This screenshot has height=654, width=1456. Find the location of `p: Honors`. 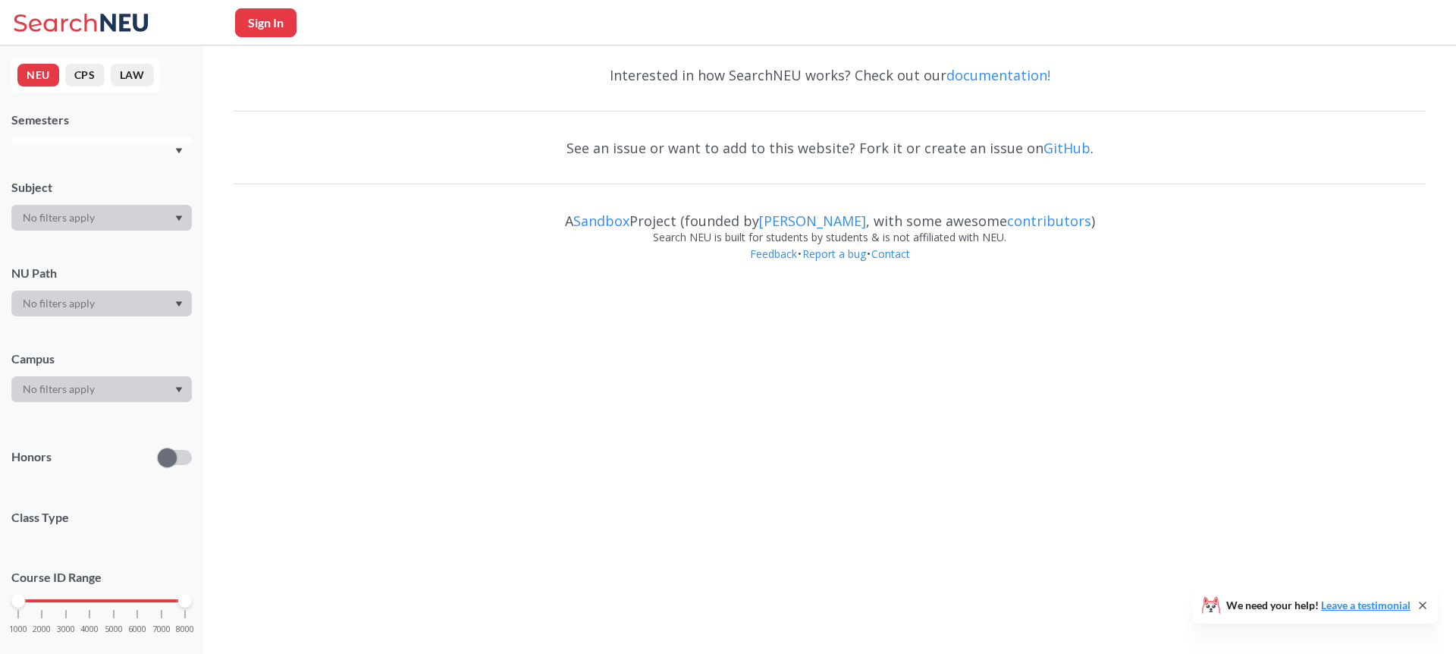

p: Honors is located at coordinates (31, 457).